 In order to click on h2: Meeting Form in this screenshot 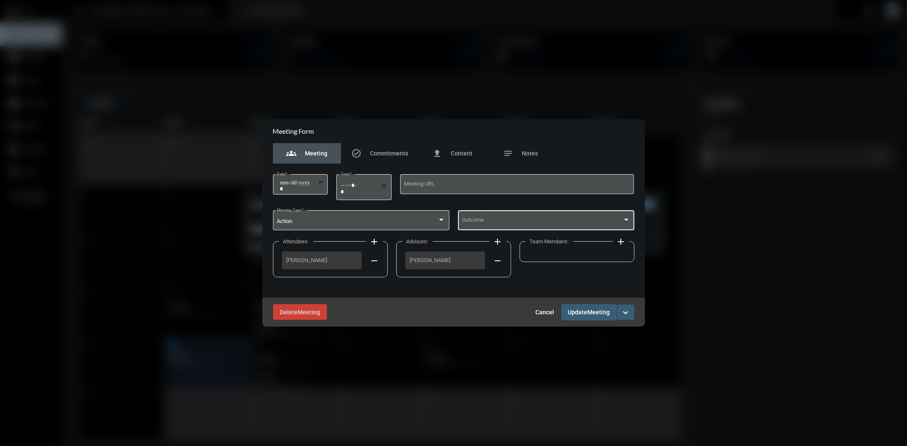, I will do `click(293, 131)`.